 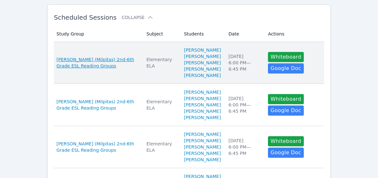 What do you see at coordinates (138, 17) in the screenshot?
I see `button: Collapse` at bounding box center [138, 17].